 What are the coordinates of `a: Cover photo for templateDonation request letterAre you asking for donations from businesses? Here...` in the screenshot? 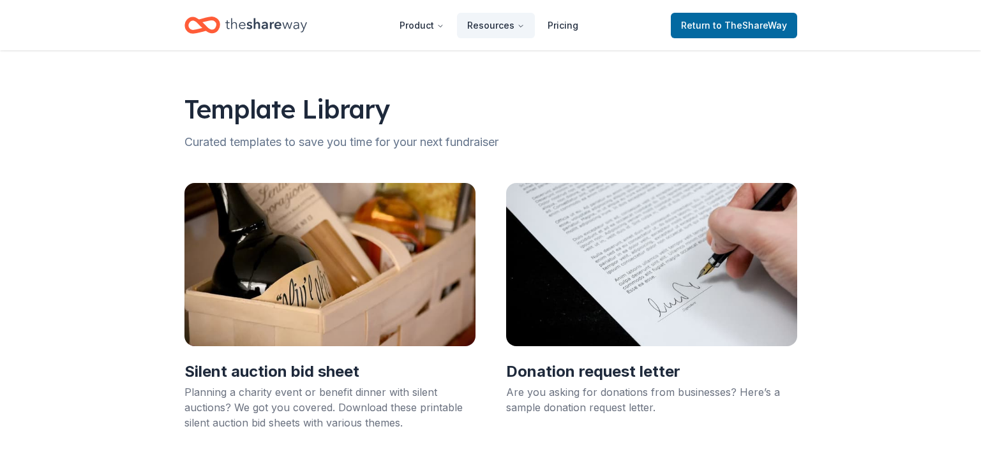 It's located at (651, 312).